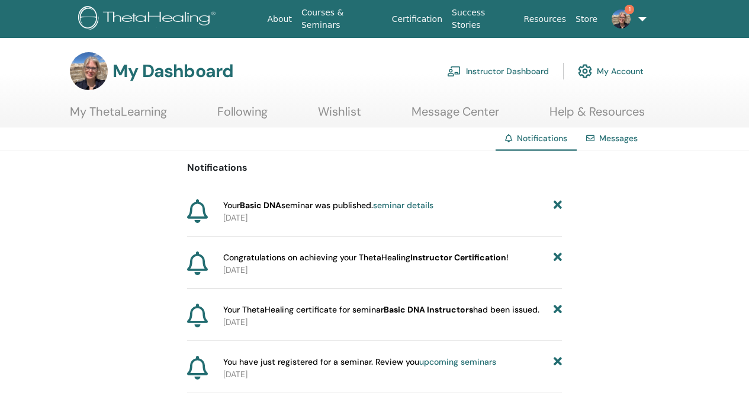 The height and width of the screenshot is (408, 749). What do you see at coordinates (261, 205) in the screenshot?
I see `strong: Basic DNA` at bounding box center [261, 205].